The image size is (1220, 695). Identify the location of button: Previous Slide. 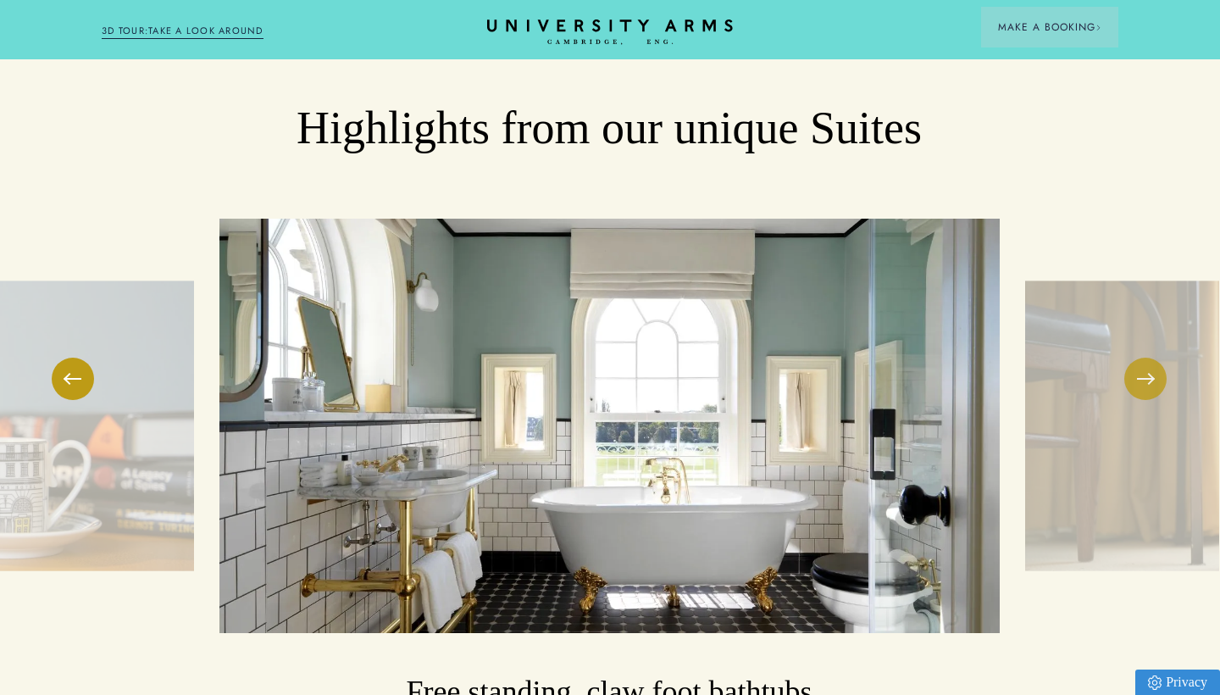
(73, 379).